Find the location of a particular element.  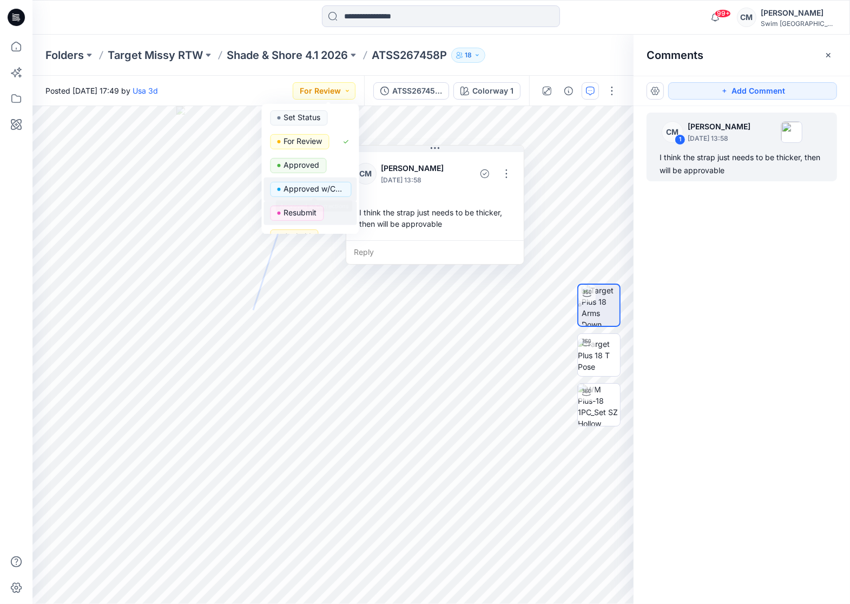

p: 18 is located at coordinates (468, 55).